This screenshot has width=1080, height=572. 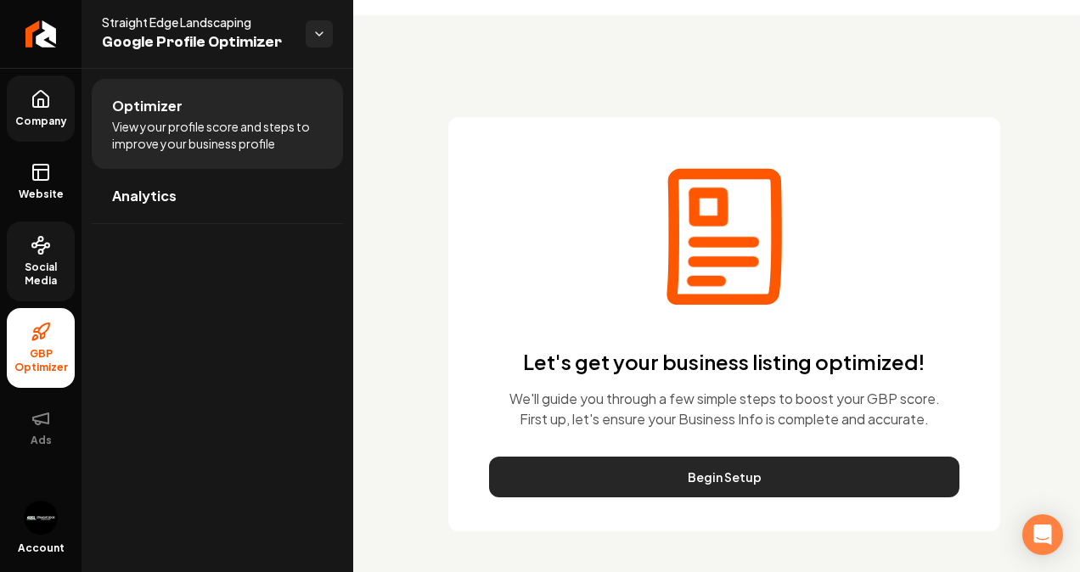 What do you see at coordinates (41, 549) in the screenshot?
I see `span: Account` at bounding box center [41, 549].